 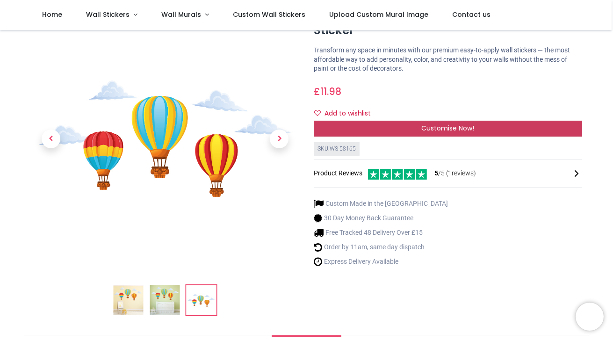 What do you see at coordinates (379, 14) in the screenshot?
I see `span: Upload Custom Mural Image` at bounding box center [379, 14].